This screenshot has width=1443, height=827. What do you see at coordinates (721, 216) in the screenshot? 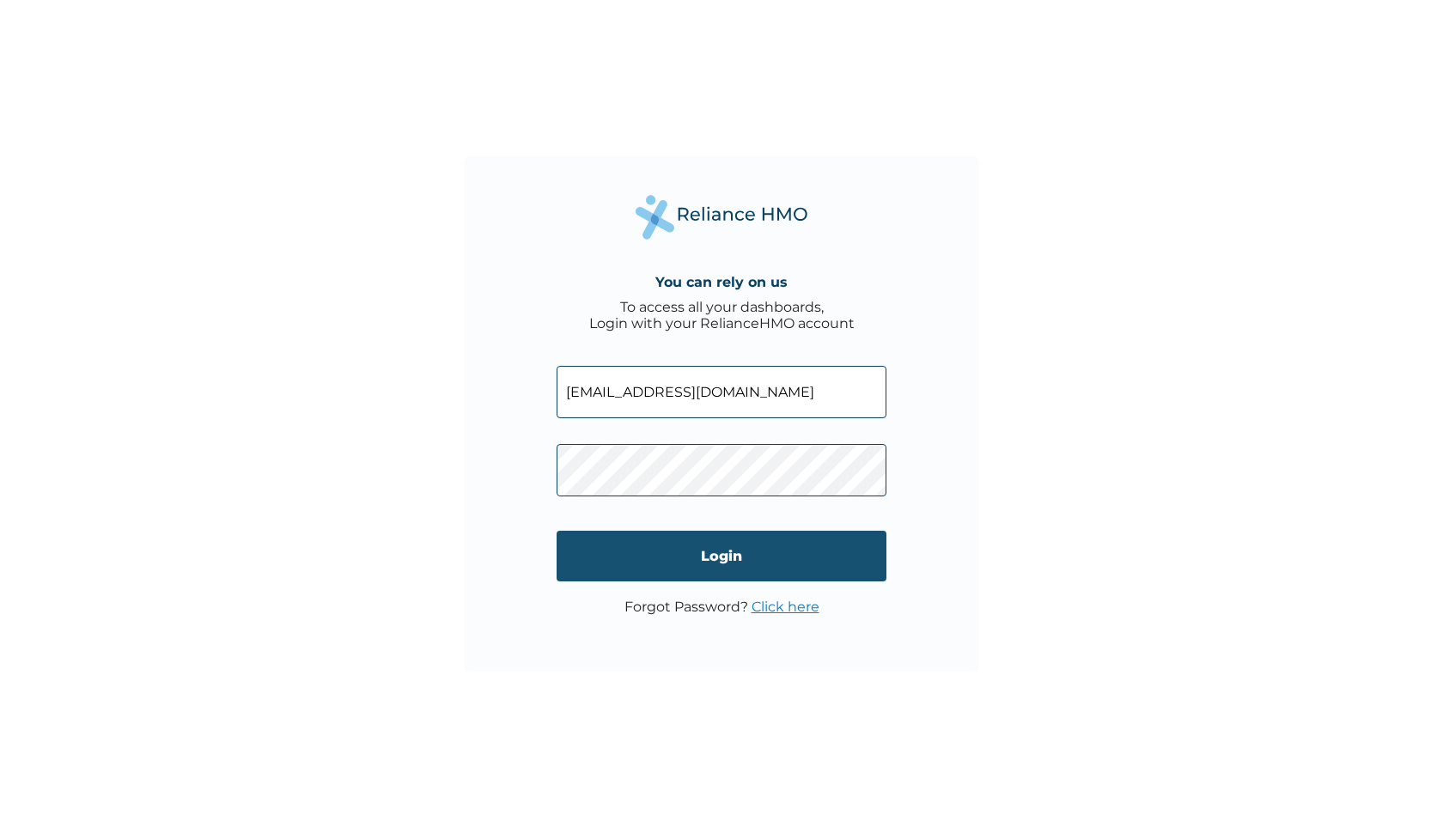
I see `img: Reliance Health's Logo` at bounding box center [721, 216].